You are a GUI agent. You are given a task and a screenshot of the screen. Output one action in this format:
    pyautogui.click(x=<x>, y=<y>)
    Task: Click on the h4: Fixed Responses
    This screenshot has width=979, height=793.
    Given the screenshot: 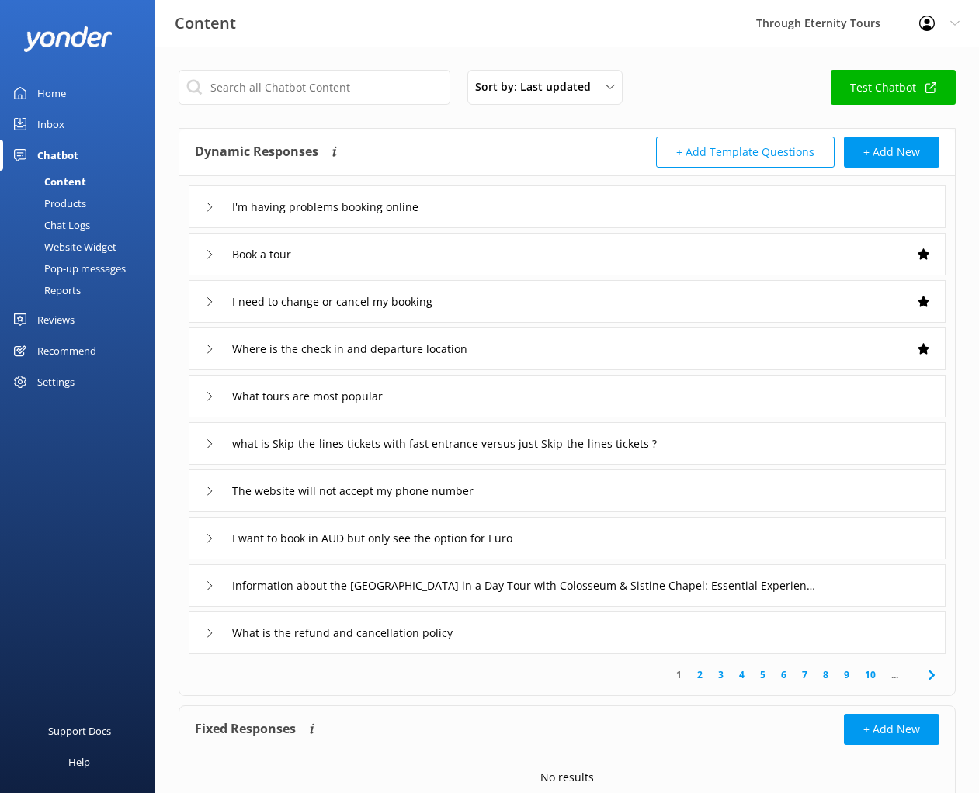 What is the action you would take?
    pyautogui.click(x=245, y=730)
    